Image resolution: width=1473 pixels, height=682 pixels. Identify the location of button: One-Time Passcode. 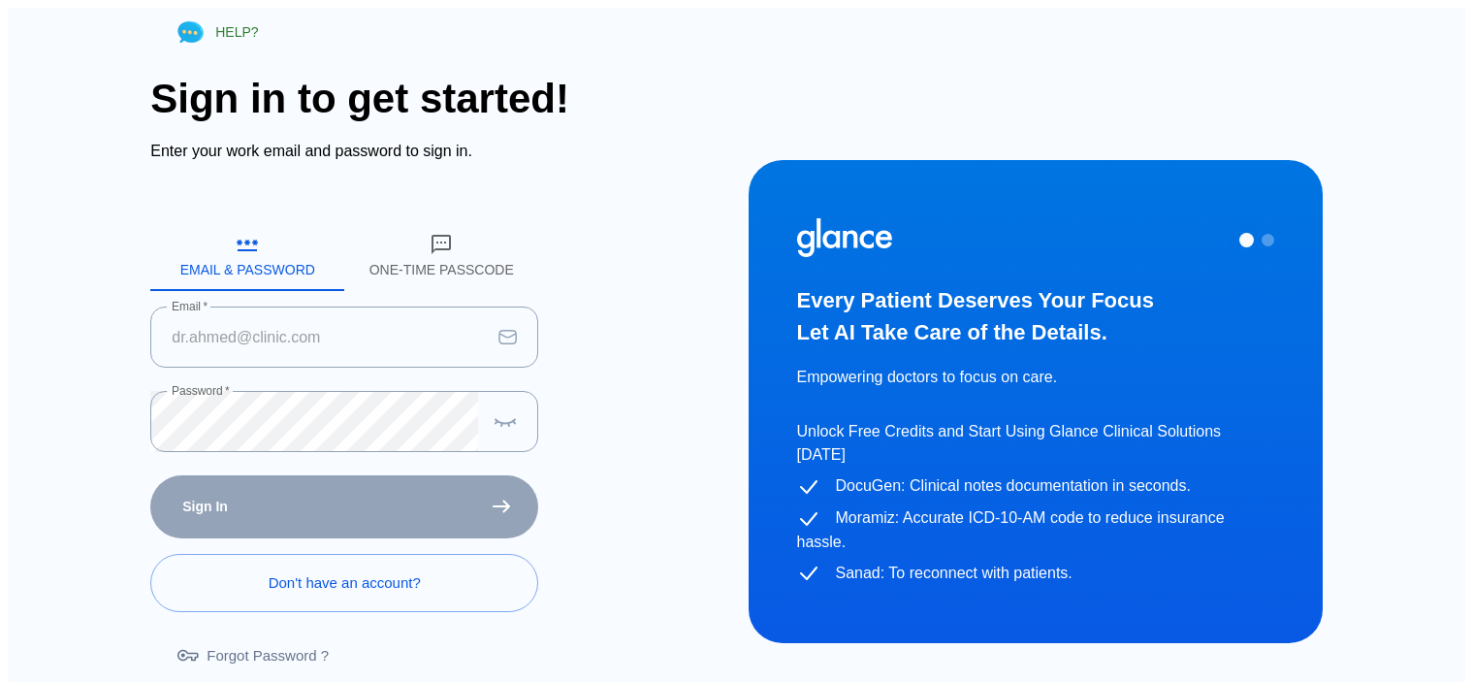
(441, 256).